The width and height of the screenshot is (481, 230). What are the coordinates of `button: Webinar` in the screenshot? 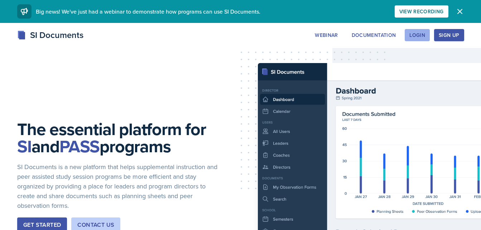 It's located at (326, 35).